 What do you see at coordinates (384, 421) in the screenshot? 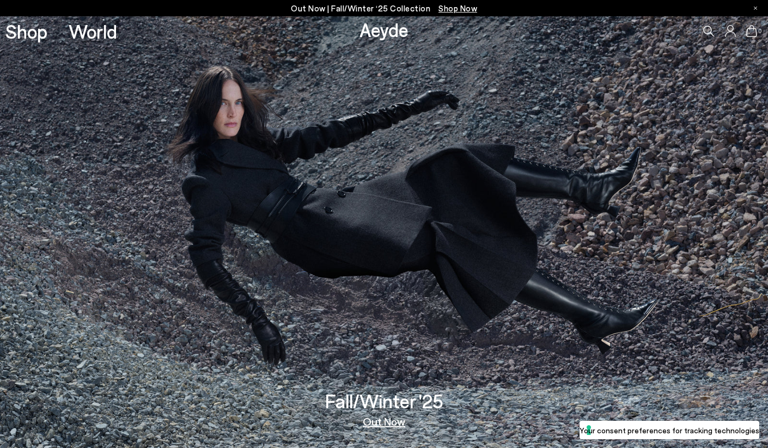
I see `a: Out Now` at bounding box center [384, 421].